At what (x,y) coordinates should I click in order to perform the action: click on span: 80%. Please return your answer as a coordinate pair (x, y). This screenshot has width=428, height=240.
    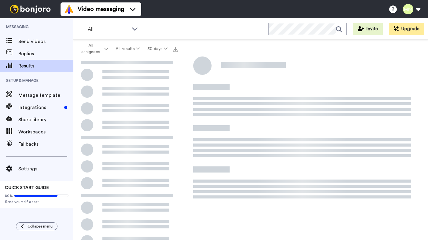
    Looking at the image, I should click on (9, 196).